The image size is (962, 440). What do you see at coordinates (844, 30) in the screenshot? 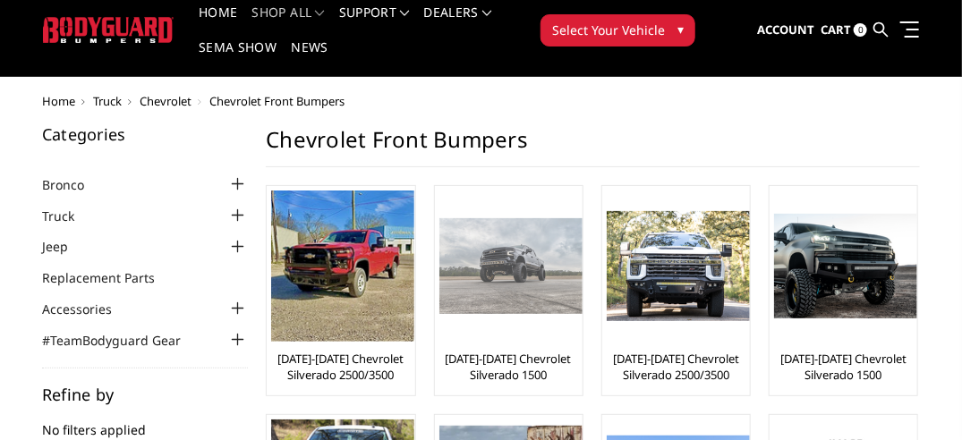
I see `a: Cart 0` at bounding box center [844, 30].